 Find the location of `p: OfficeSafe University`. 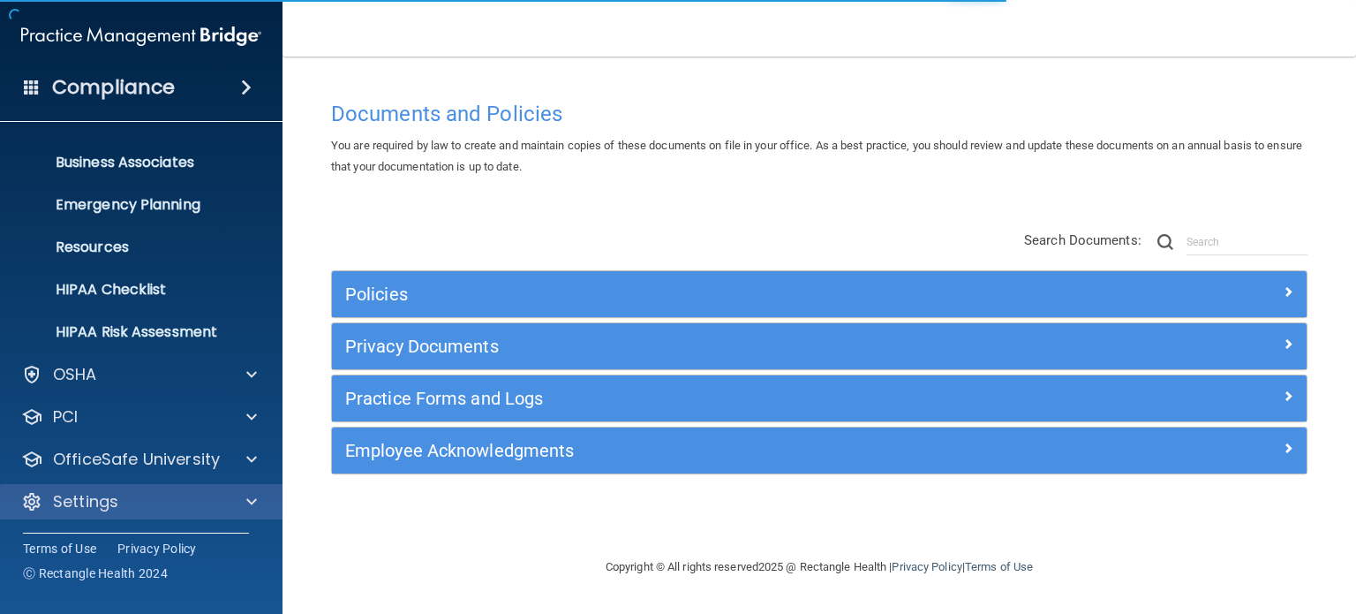

p: OfficeSafe University is located at coordinates (136, 459).